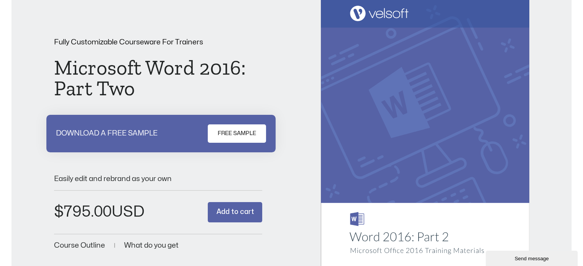 The width and height of the screenshot is (583, 266). What do you see at coordinates (79, 246) in the screenshot?
I see `span: Course Outline` at bounding box center [79, 246].